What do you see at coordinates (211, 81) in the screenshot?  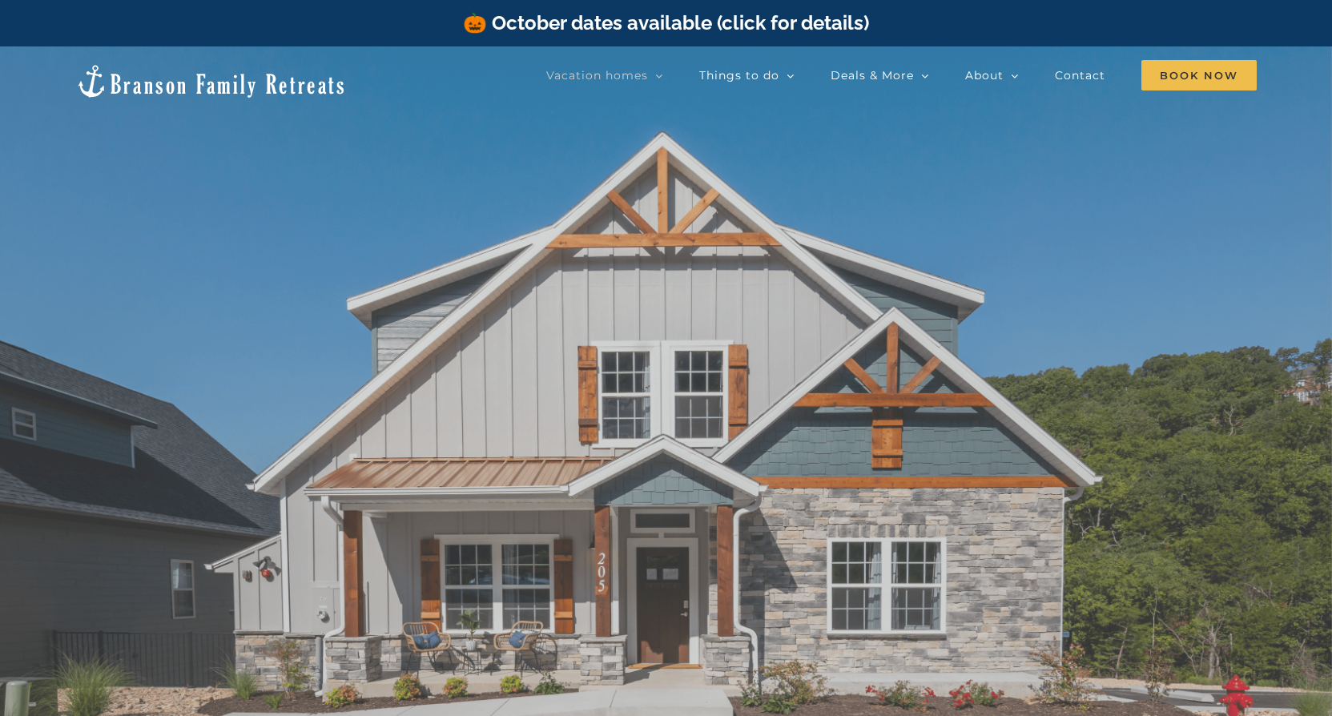 I see `img: Branson Family Retreats Logo` at bounding box center [211, 81].